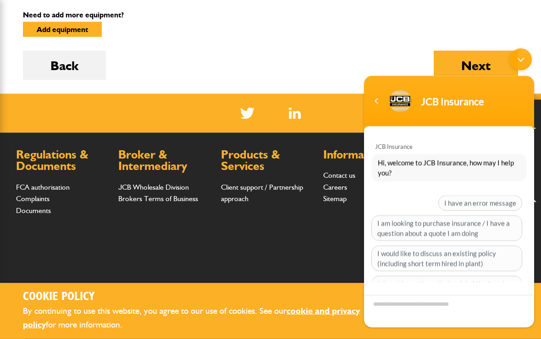  Describe the element at coordinates (121, 159) in the screenshot. I see `span: I have an error message` at that location.